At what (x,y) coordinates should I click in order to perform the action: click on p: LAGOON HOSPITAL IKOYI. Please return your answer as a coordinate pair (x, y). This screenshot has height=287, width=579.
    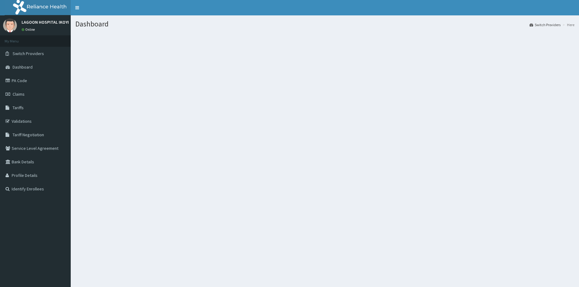
    Looking at the image, I should click on (45, 22).